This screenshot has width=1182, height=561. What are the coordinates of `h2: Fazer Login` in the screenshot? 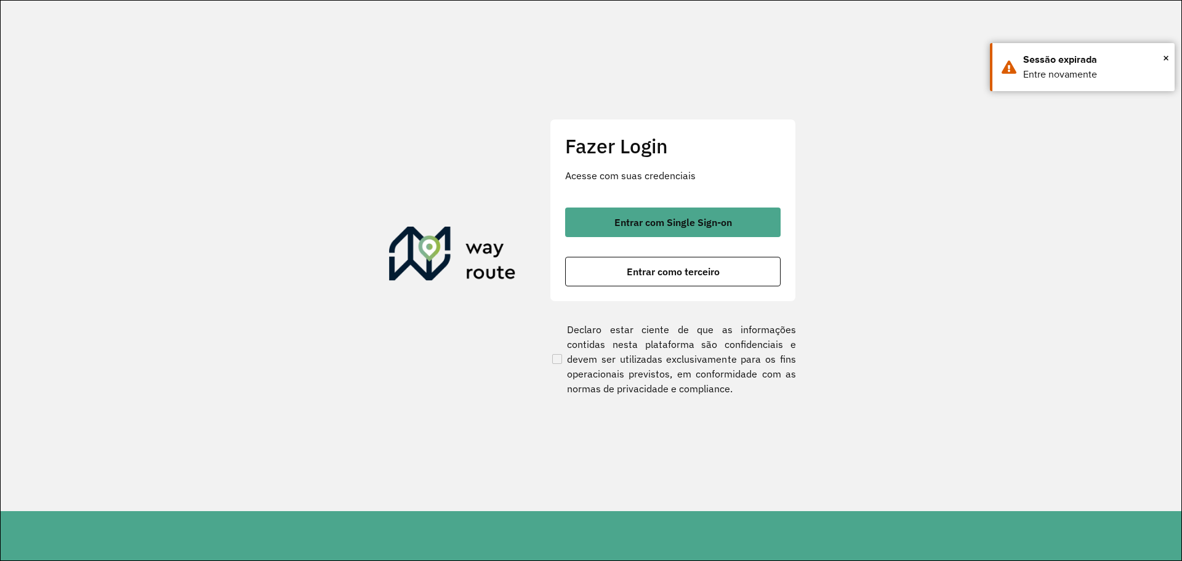 It's located at (673, 146).